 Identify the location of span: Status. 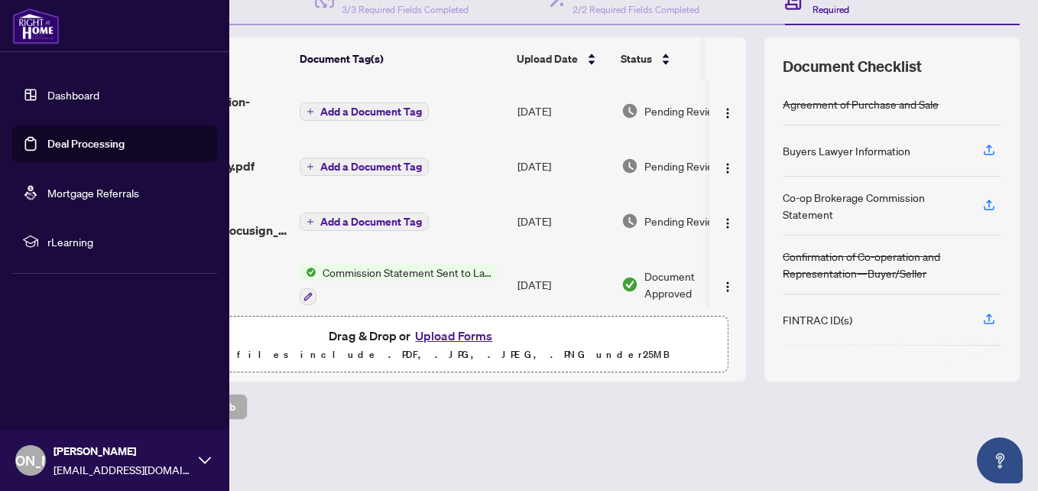
(636, 59).